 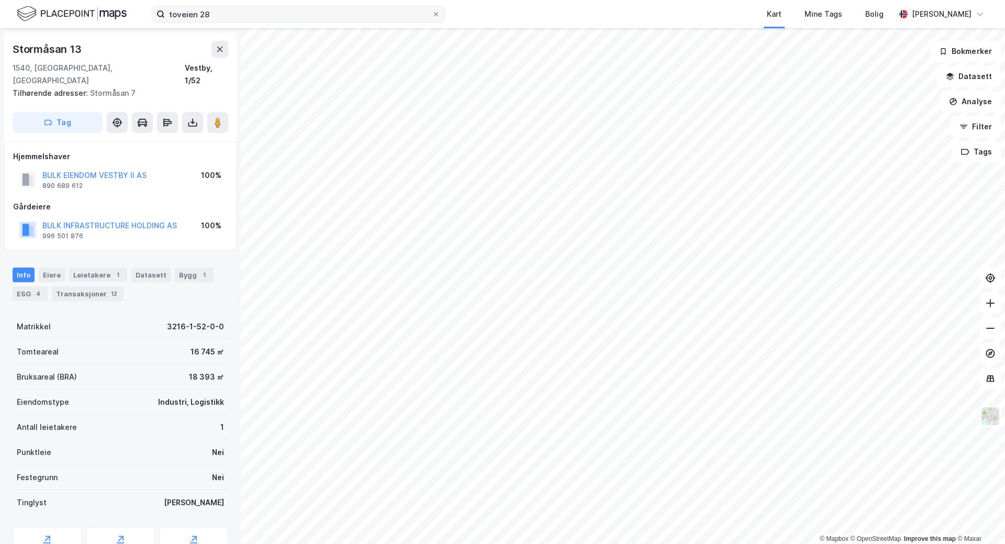 I want to click on div: 16 745 ㎡, so click(x=207, y=352).